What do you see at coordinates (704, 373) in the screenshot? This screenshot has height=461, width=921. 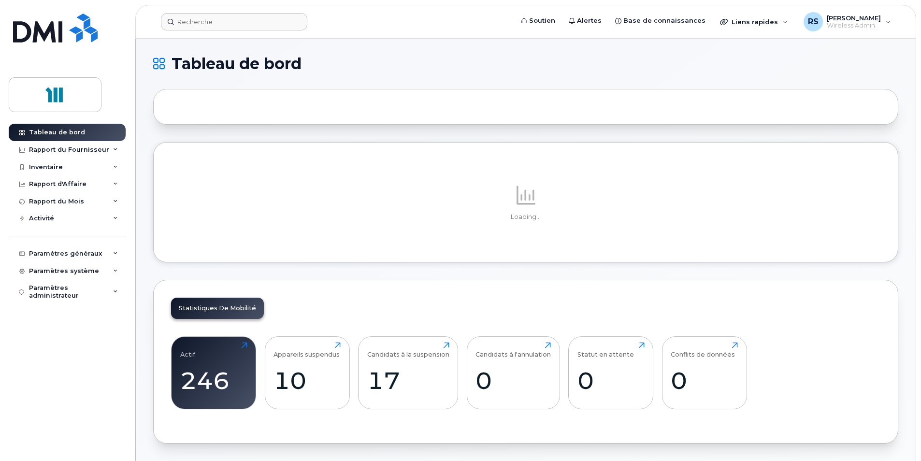 I see `a: Conflits de données0` at bounding box center [704, 373].